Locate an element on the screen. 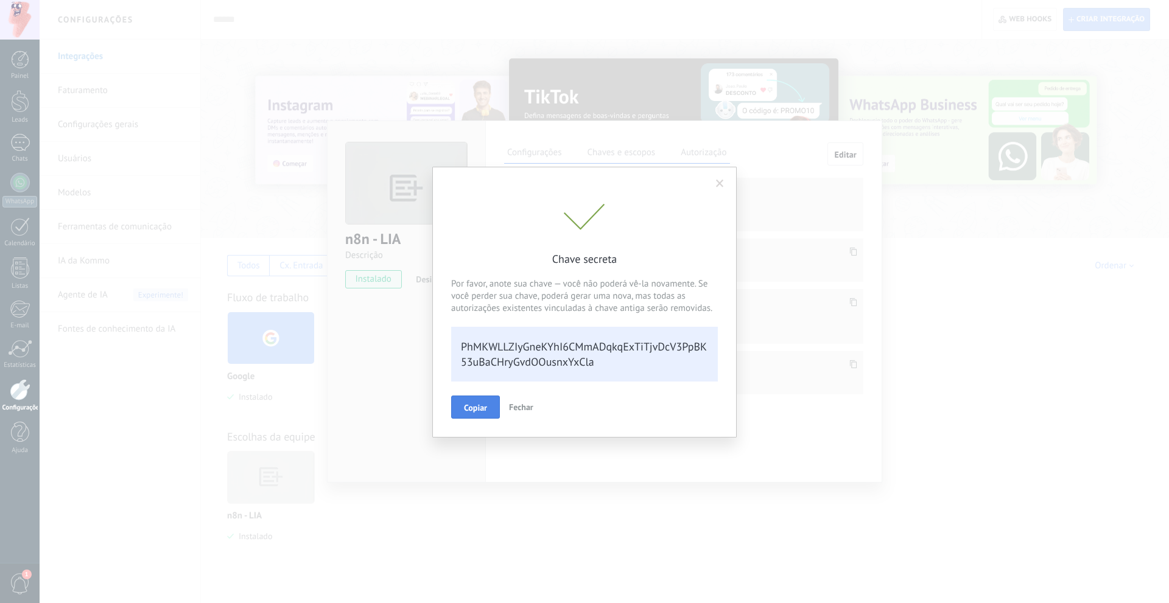 Image resolution: width=1169 pixels, height=603 pixels. button: Fechar is located at coordinates (521, 407).